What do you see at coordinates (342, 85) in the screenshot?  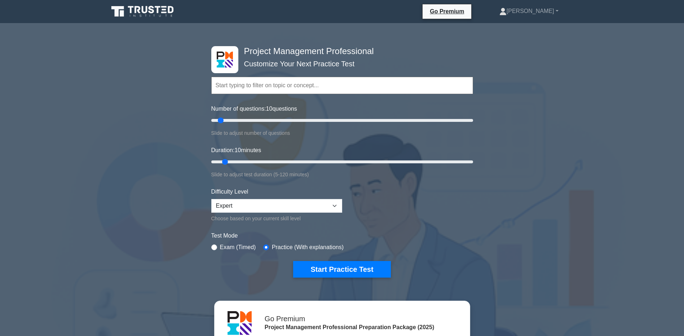 I see `input: Start typing to filter on topic or concept...` at bounding box center [342, 85].